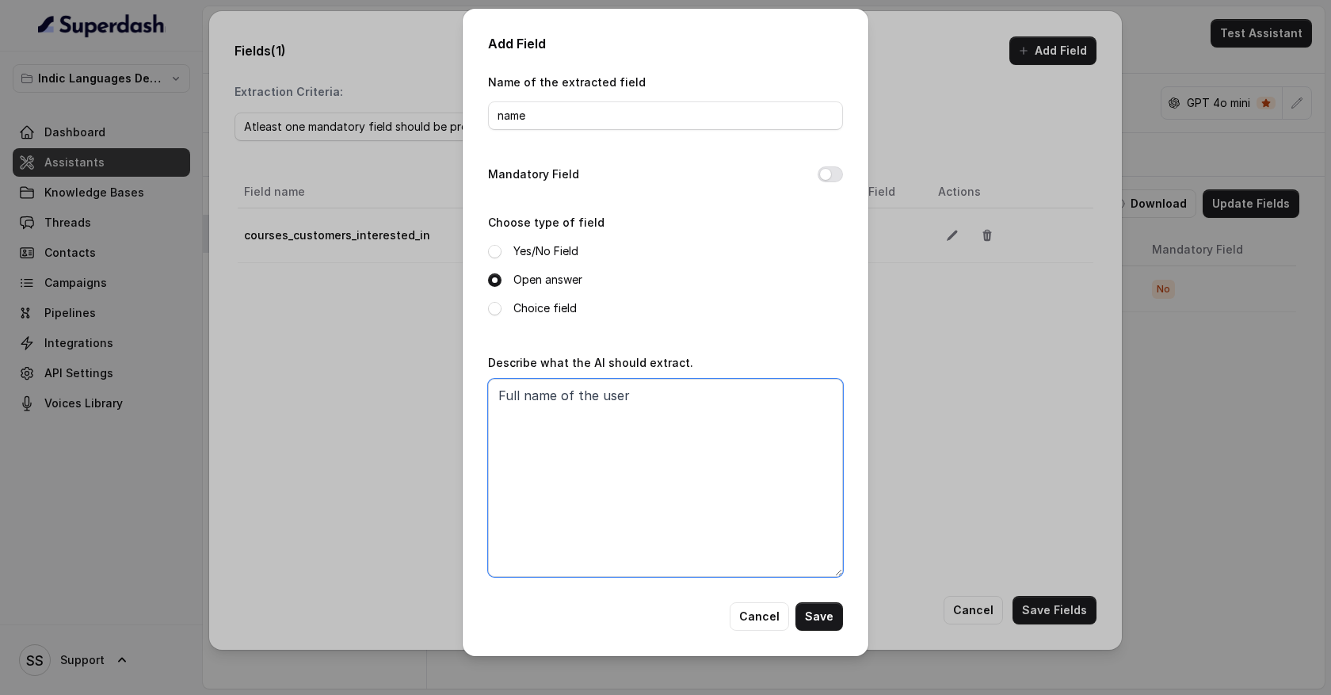  What do you see at coordinates (545, 308) in the screenshot?
I see `label: Choice field` at bounding box center [545, 308].